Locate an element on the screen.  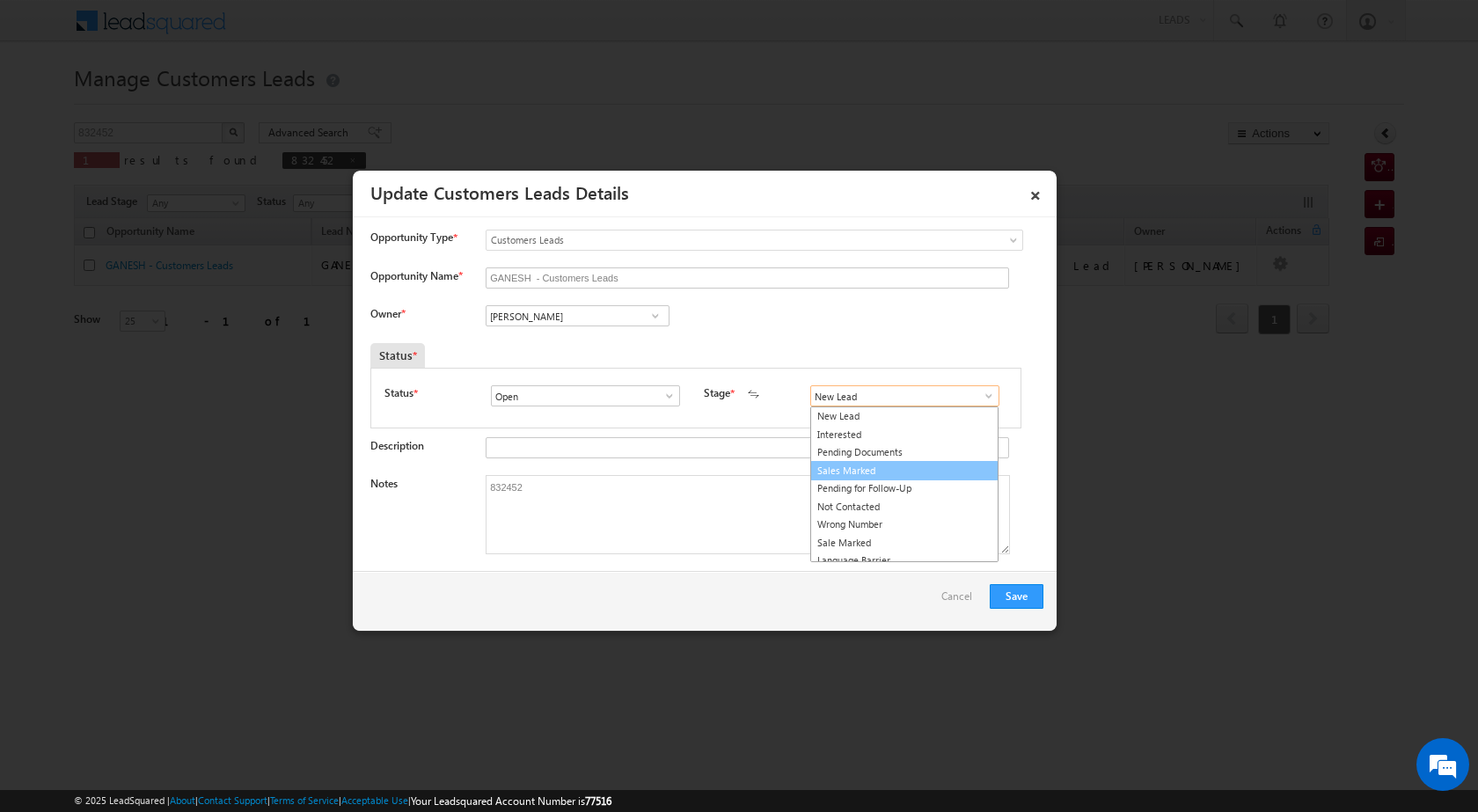
label: Opportunity Name is located at coordinates (416, 275).